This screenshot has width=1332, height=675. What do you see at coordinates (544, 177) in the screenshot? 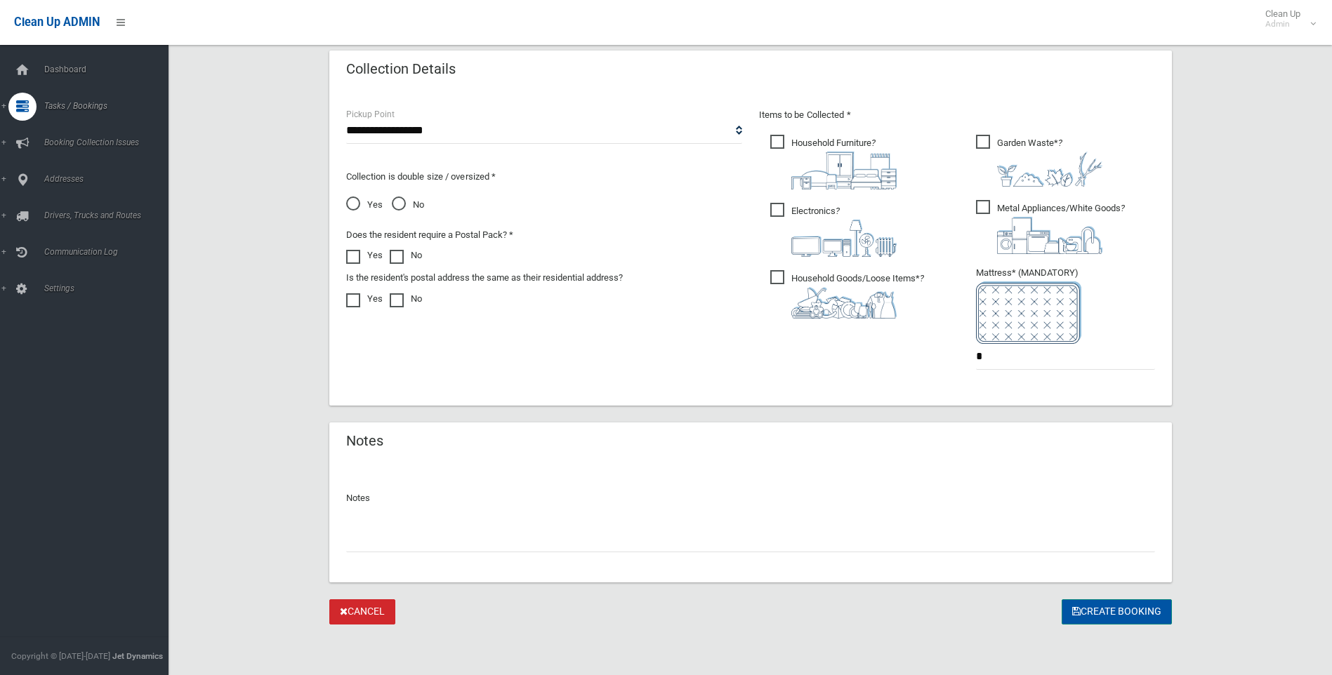
I see `p: Collection is double size / oversized *` at bounding box center [544, 177].